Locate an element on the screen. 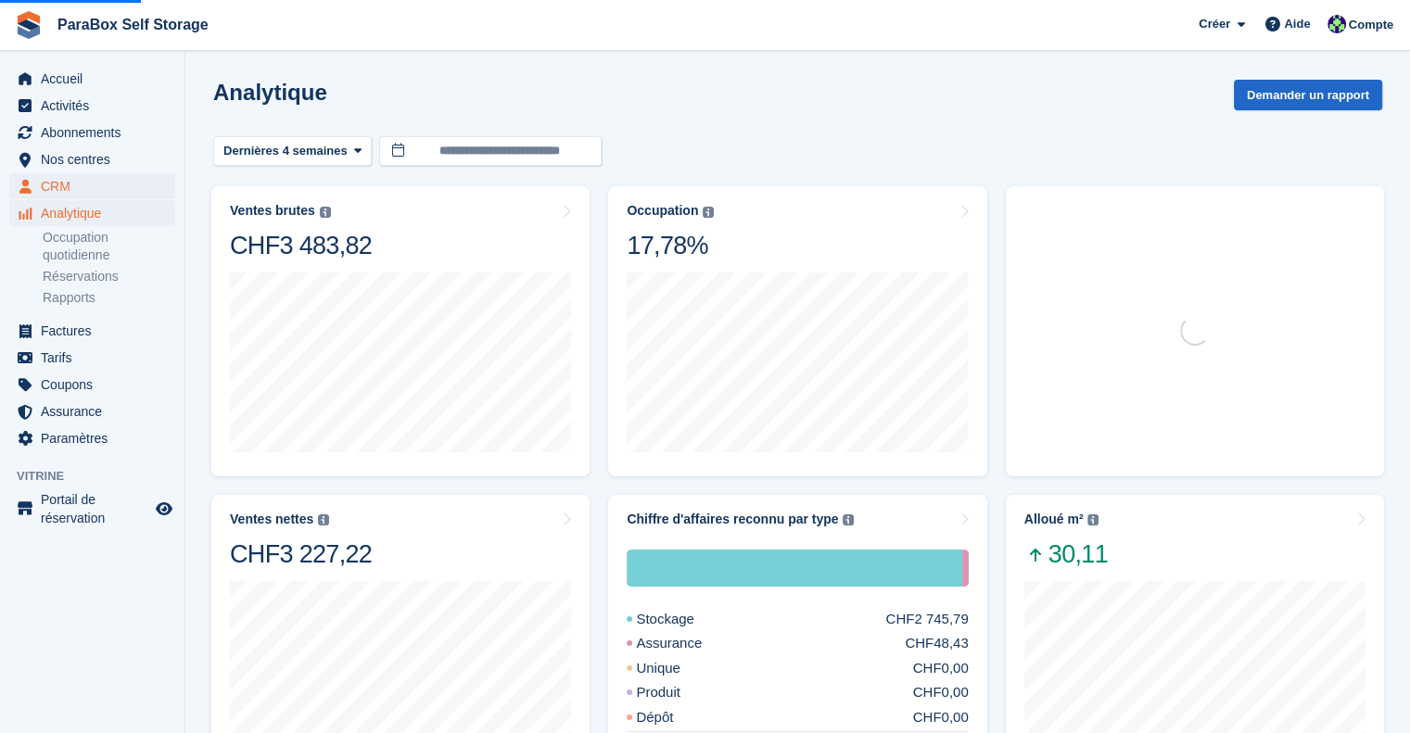 This screenshot has width=1410, height=733. span: Activités is located at coordinates (96, 106).